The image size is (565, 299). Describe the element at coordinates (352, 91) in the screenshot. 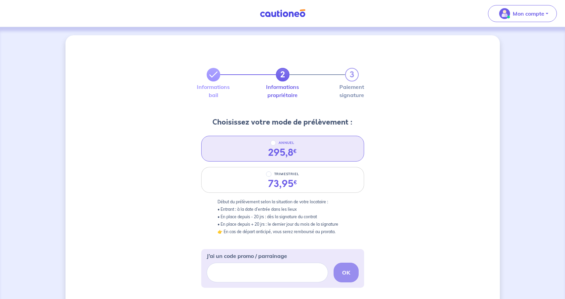

I see `label: Paiement signature` at that location.